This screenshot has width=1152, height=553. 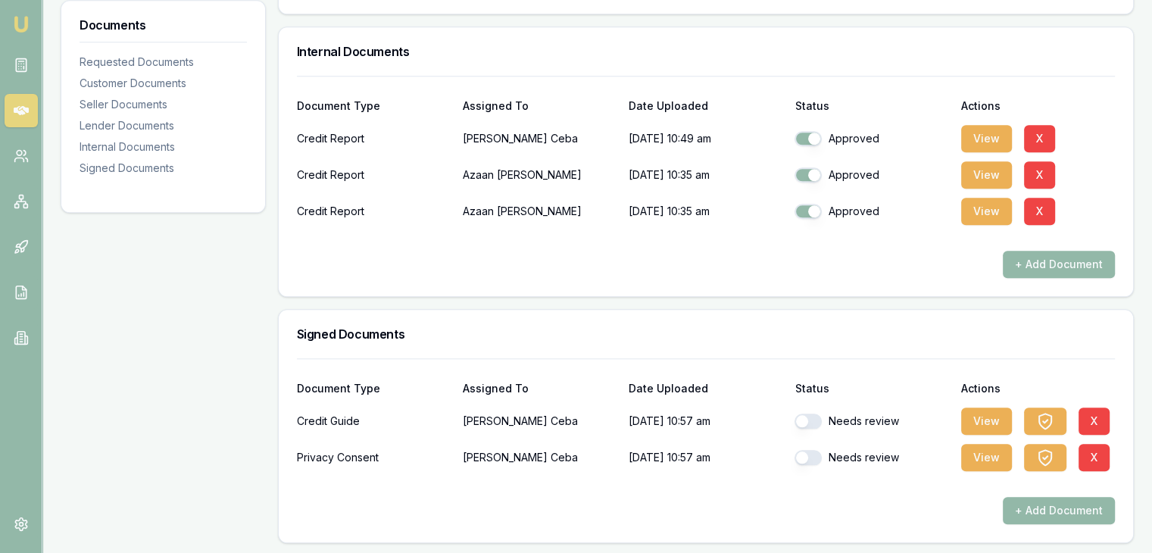 I want to click on div: Seller Documents, so click(x=163, y=105).